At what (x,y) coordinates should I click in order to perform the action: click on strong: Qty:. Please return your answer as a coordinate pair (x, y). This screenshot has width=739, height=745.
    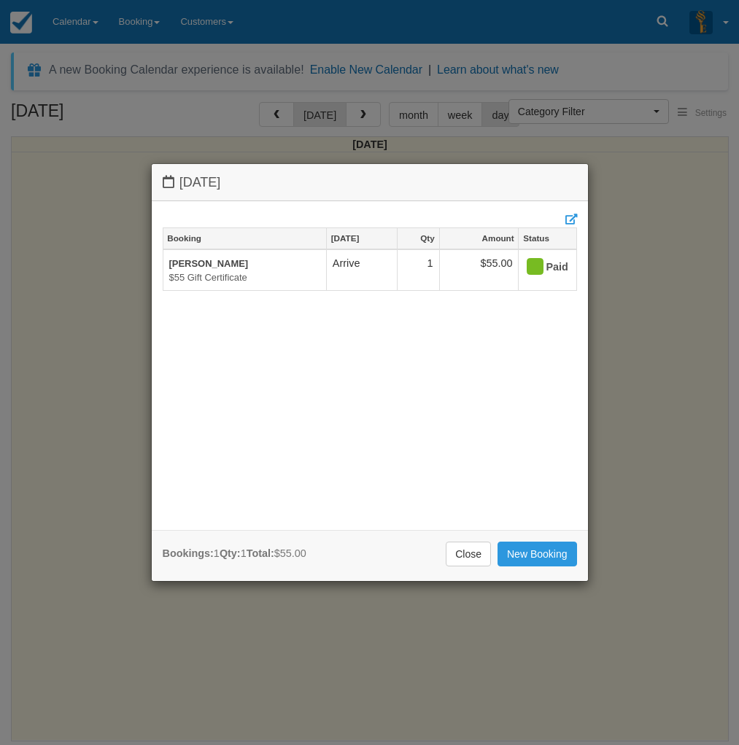
    Looking at the image, I should click on (230, 554).